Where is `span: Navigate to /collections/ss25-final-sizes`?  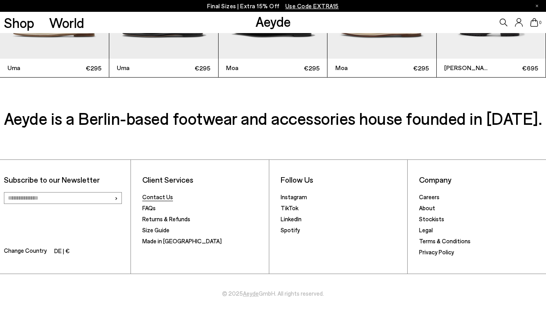
span: Navigate to /collections/ss25-final-sizes is located at coordinates (312, 6).